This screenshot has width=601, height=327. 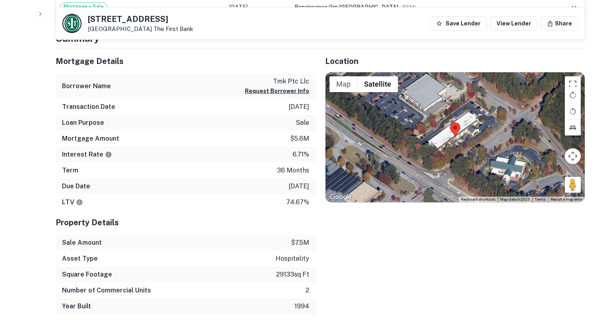 I want to click on h6: Due Date, so click(x=76, y=186).